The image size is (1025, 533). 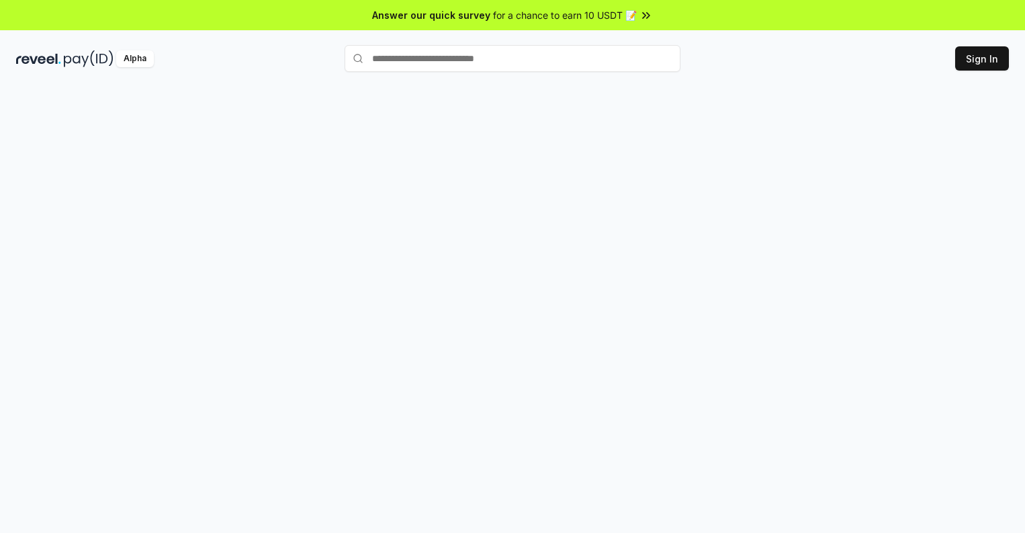 I want to click on img: pay_id, so click(x=89, y=58).